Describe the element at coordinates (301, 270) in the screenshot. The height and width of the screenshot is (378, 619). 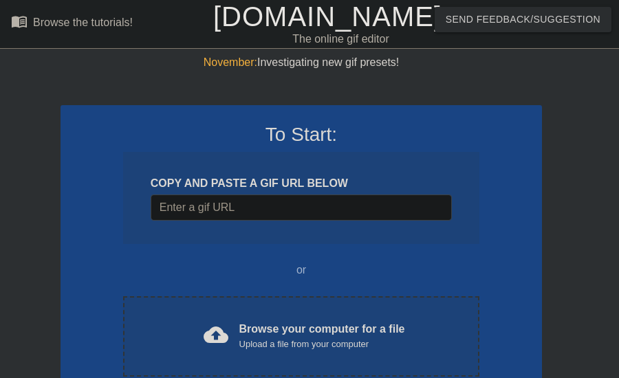
I see `div: or` at that location.